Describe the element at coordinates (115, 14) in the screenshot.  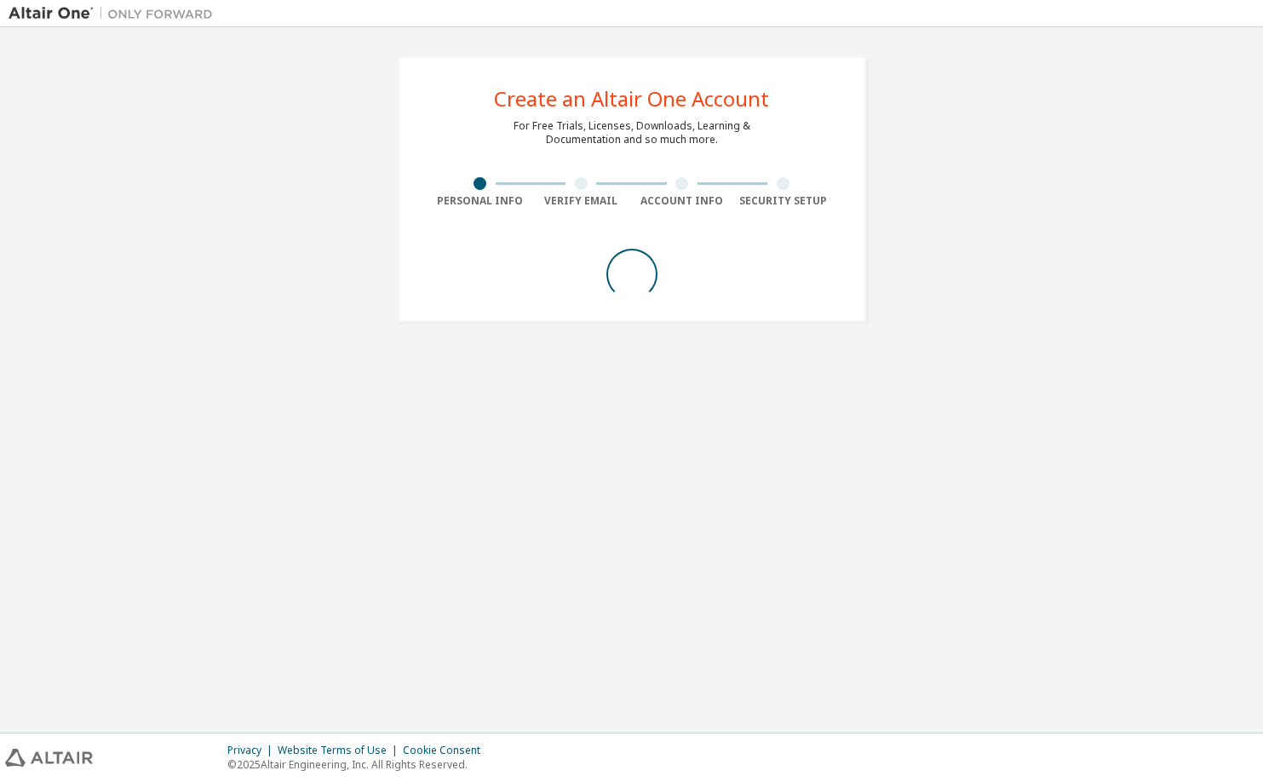
I see `img: Altair One` at that location.